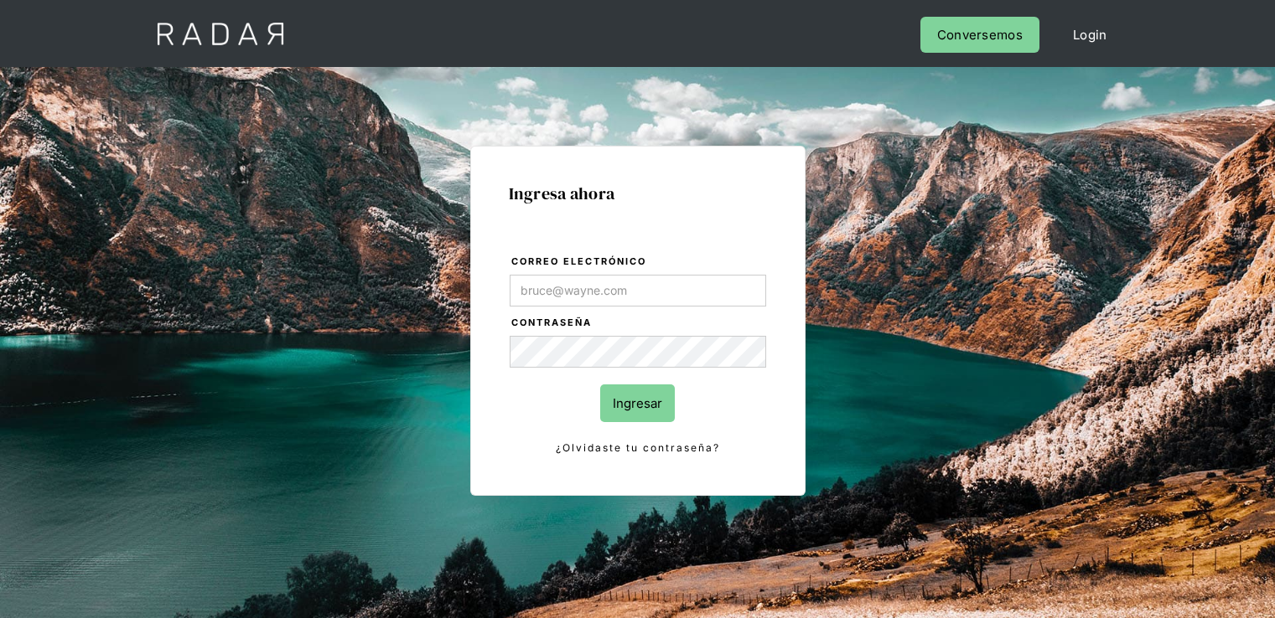 This screenshot has height=618, width=1275. I want to click on form: Login Form, so click(638, 355).